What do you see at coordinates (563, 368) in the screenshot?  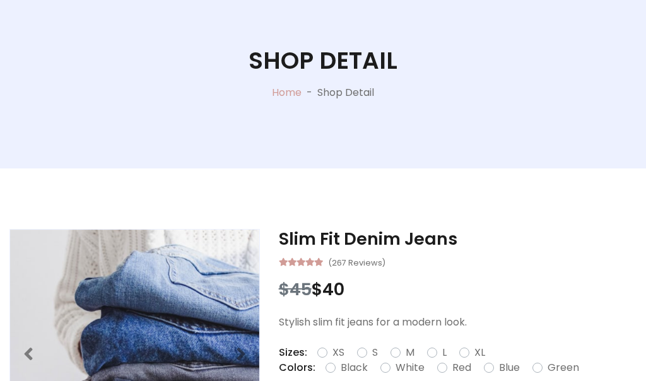 I see `label: Green` at bounding box center [563, 368].